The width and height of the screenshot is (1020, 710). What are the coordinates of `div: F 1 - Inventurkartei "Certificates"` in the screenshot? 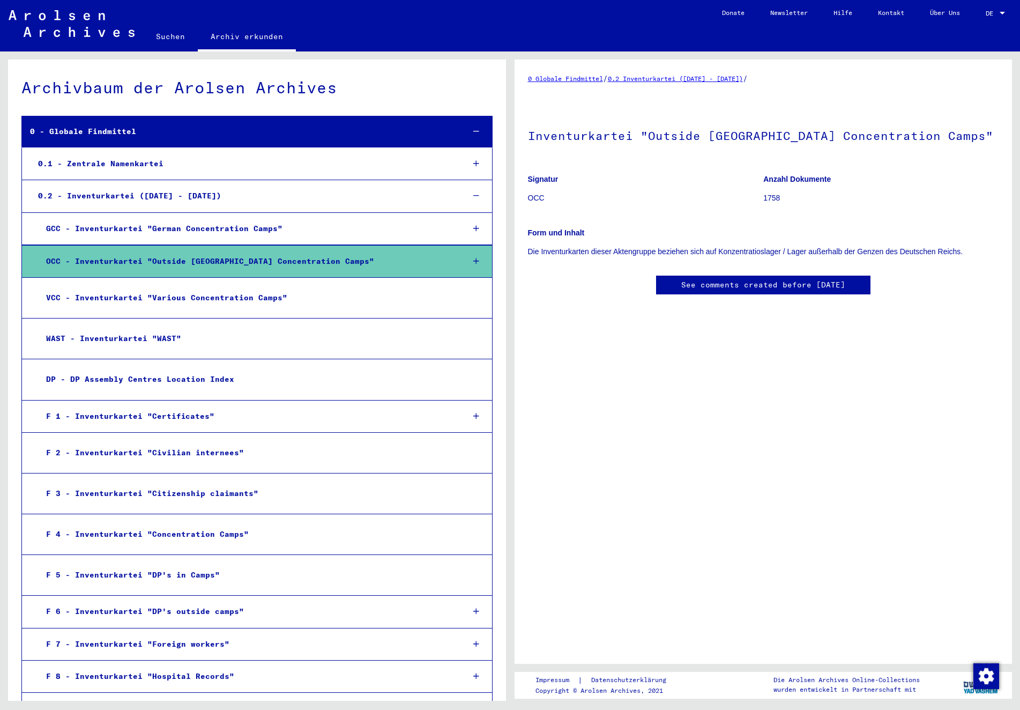 It's located at (247, 416).